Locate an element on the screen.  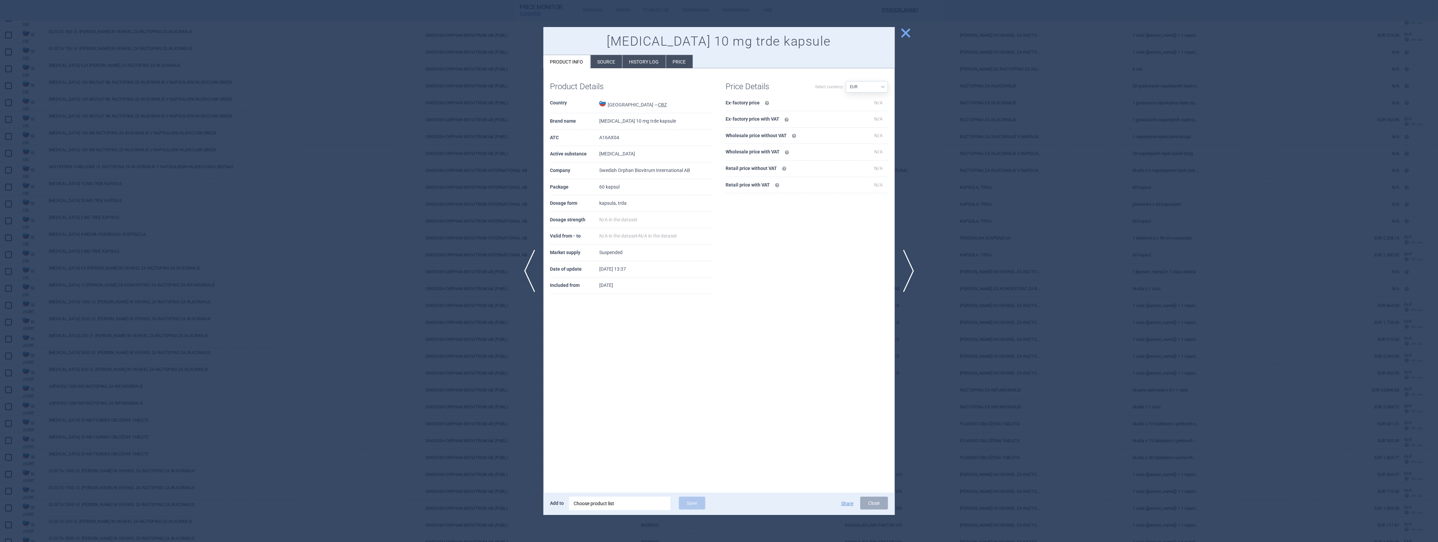
p: Add to is located at coordinates (557, 503).